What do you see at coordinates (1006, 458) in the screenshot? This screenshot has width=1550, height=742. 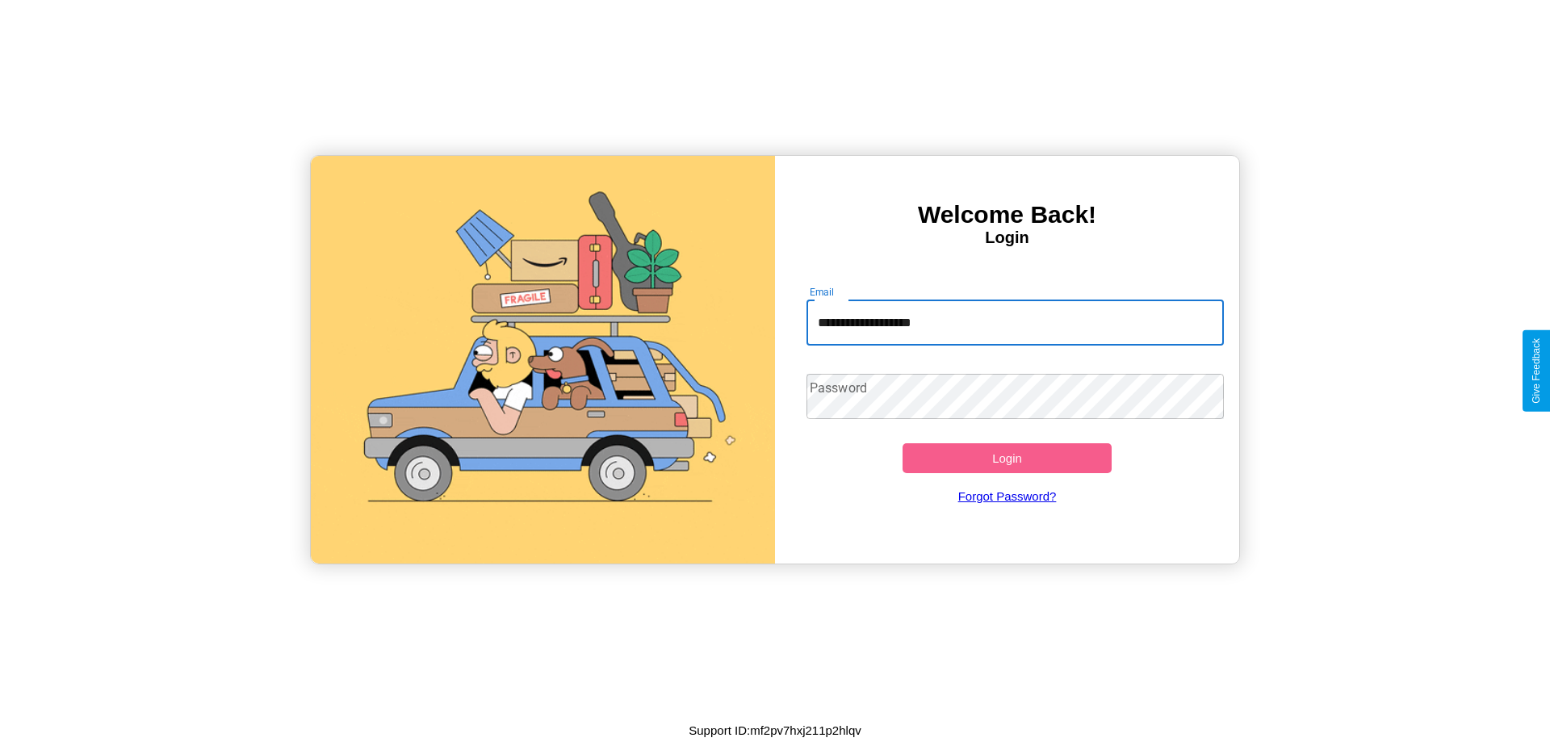 I see `button: Login` at bounding box center [1006, 458].